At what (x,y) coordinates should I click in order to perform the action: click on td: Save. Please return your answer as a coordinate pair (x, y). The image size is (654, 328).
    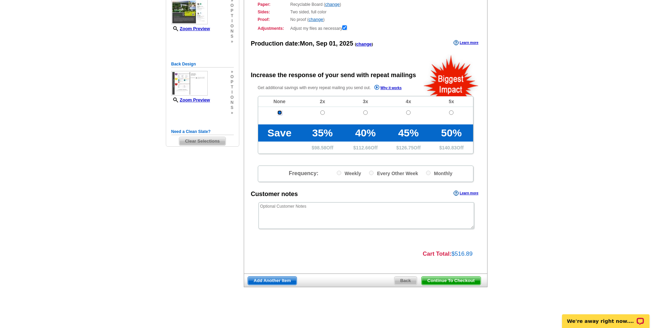
    Looking at the image, I should click on (279, 133).